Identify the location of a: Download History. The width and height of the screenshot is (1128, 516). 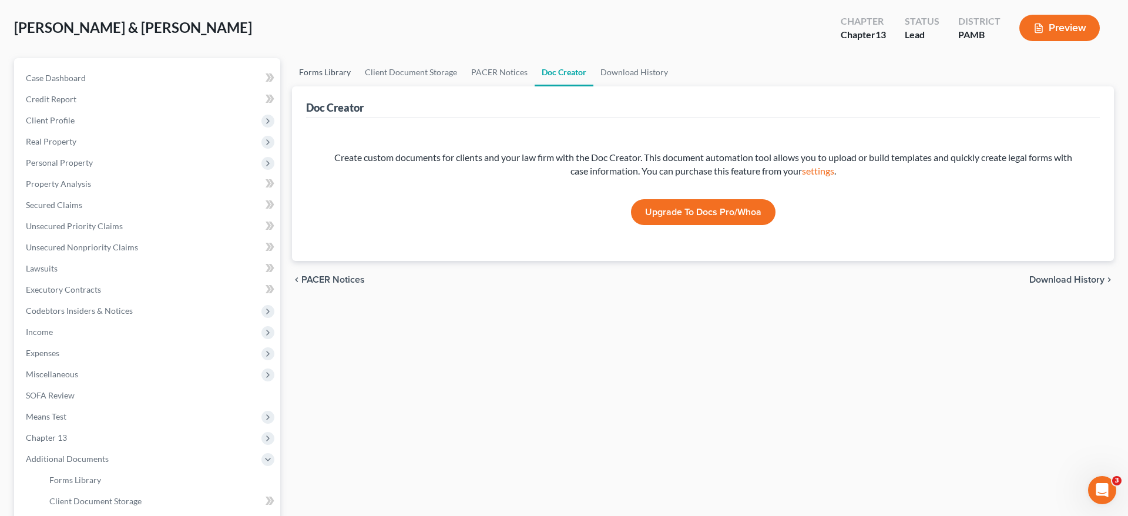
(634, 72).